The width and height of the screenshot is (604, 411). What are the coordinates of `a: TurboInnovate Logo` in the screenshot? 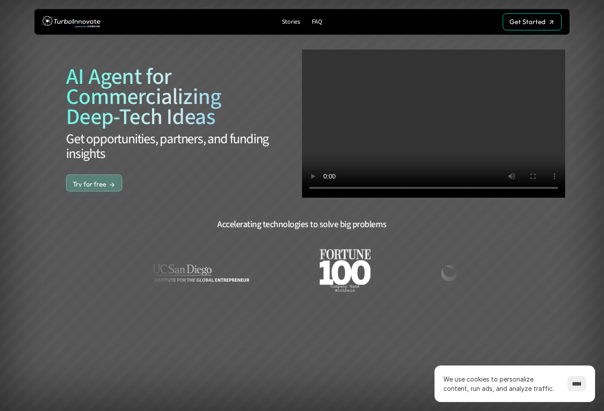 It's located at (71, 22).